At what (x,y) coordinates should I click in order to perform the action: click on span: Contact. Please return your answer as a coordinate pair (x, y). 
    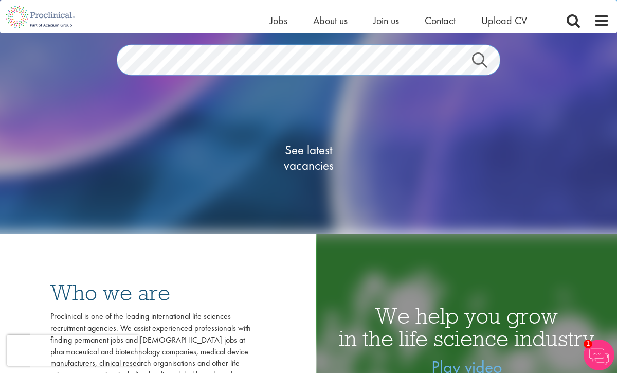
    Looking at the image, I should click on (440, 21).